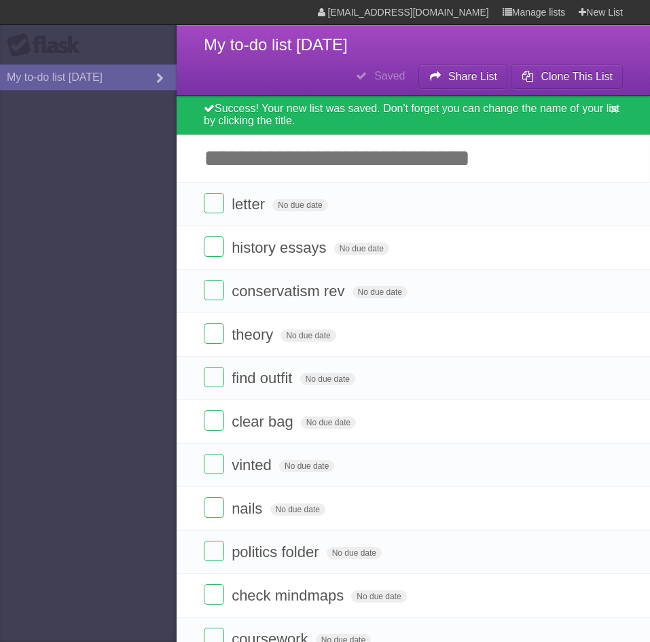  Describe the element at coordinates (276, 551) in the screenshot. I see `span: politics folder` at that location.